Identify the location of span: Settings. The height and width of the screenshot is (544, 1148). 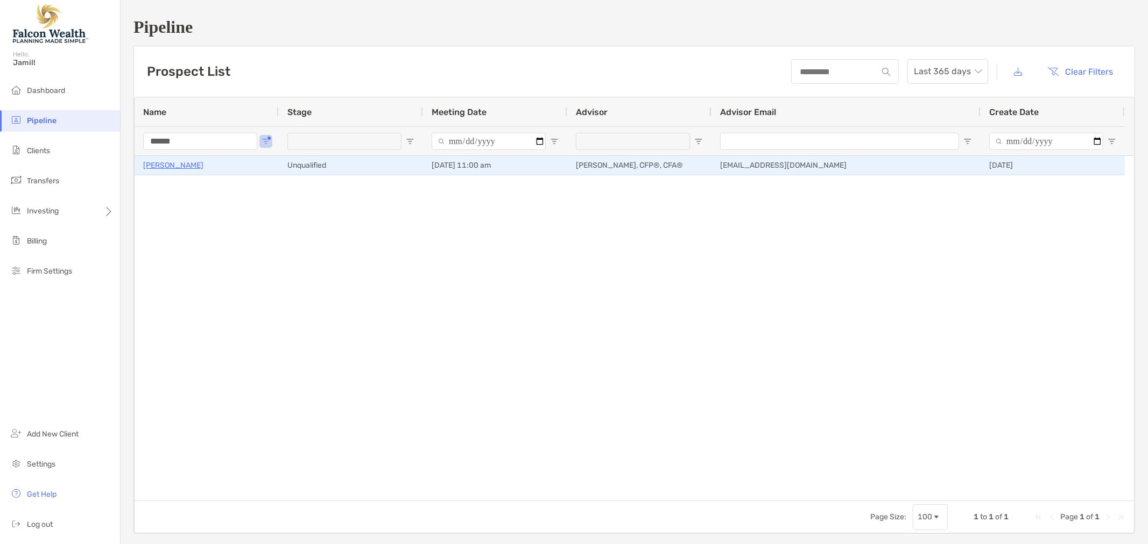
(41, 464).